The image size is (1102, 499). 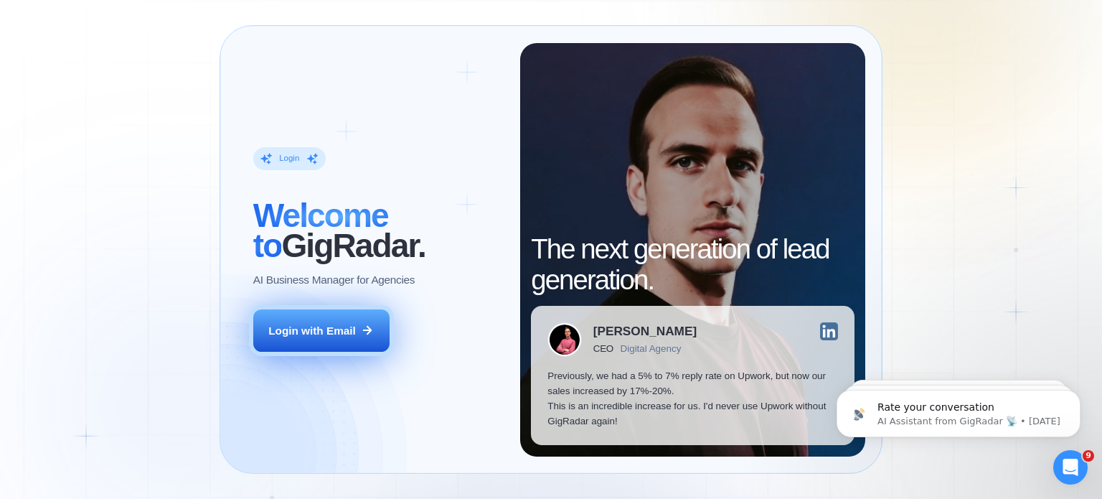 What do you see at coordinates (693, 398) in the screenshot?
I see `p: Previously, we had a 5% to 7% reply rate on Upwork, but now our sales increased by 17%-20%. This ...` at bounding box center [693, 398].